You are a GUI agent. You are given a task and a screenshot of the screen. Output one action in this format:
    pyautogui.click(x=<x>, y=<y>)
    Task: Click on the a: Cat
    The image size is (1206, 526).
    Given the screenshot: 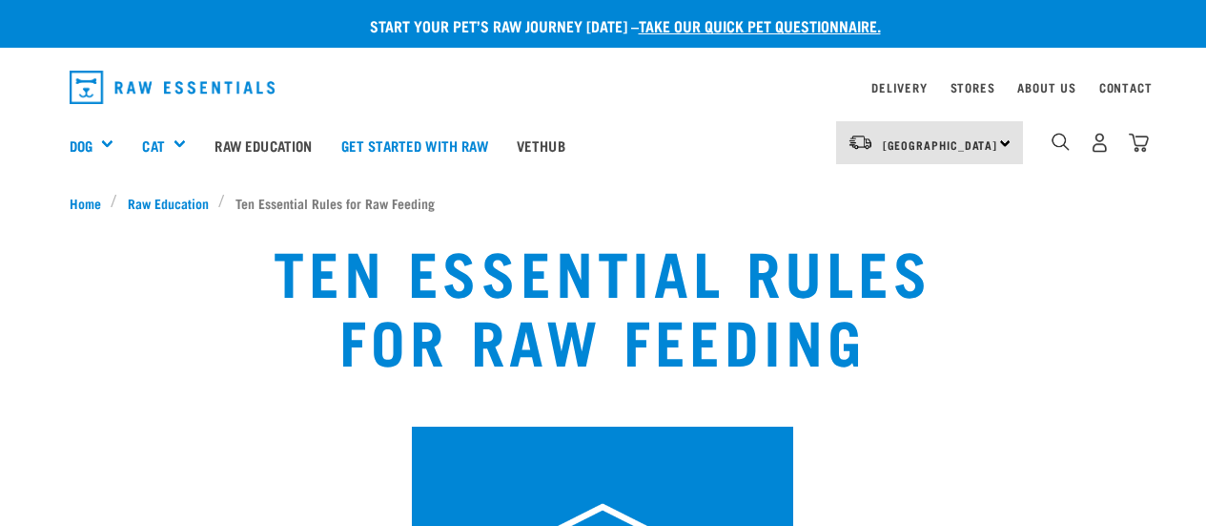 What is the action you would take?
    pyautogui.click(x=153, y=145)
    